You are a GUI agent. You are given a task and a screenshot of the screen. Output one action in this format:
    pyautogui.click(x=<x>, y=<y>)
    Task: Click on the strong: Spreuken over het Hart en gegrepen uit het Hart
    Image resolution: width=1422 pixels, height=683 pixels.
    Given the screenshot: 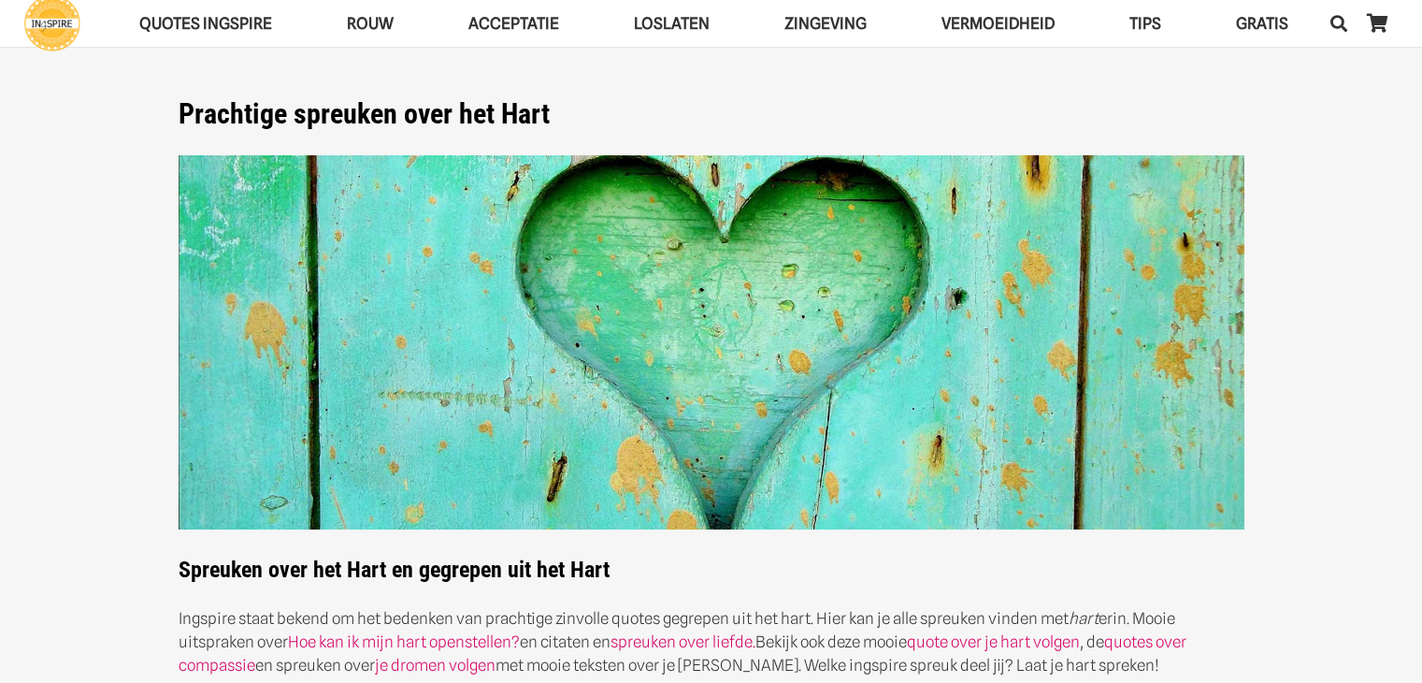 What is the action you would take?
    pyautogui.click(x=712, y=369)
    